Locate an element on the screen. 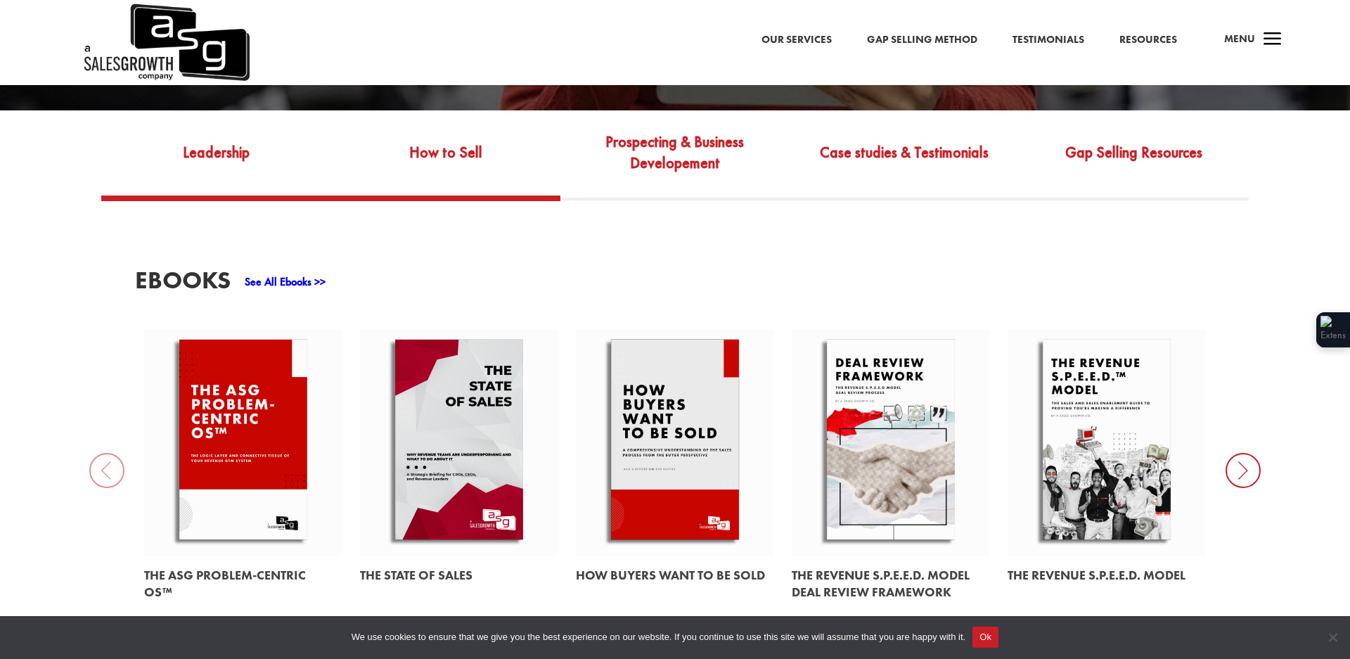  a: Our Services is located at coordinates (797, 40).